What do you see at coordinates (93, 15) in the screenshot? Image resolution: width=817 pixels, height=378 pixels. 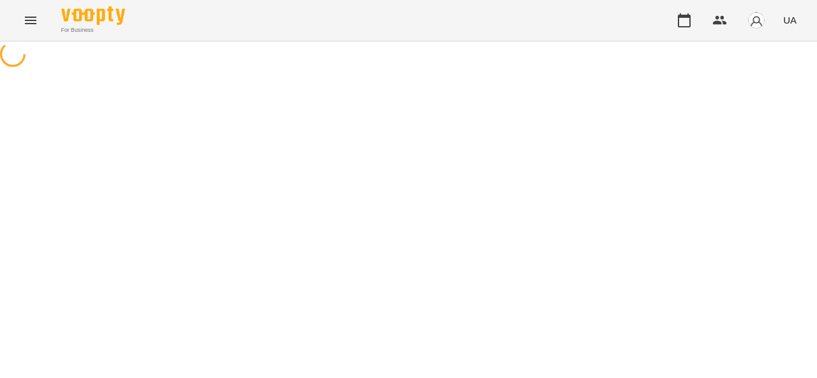 I see `img: Voopty Logo` at bounding box center [93, 15].